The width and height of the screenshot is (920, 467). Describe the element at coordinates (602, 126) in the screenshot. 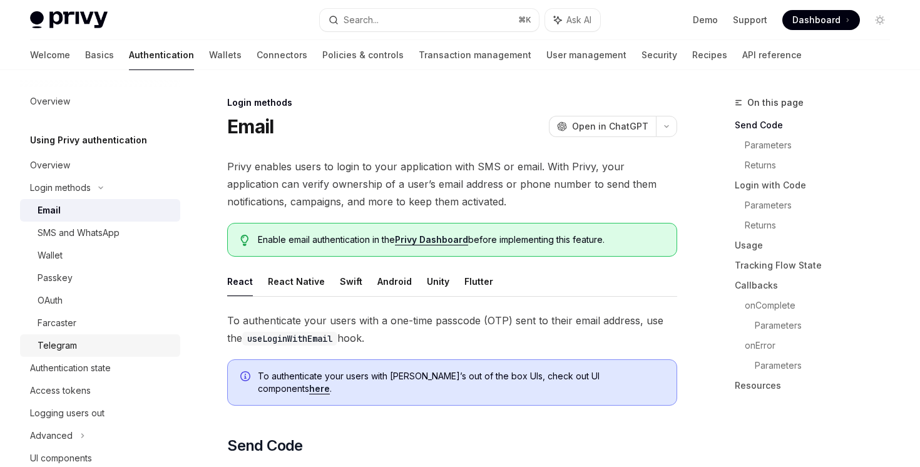

I see `button: Open in ChatGPT` at that location.